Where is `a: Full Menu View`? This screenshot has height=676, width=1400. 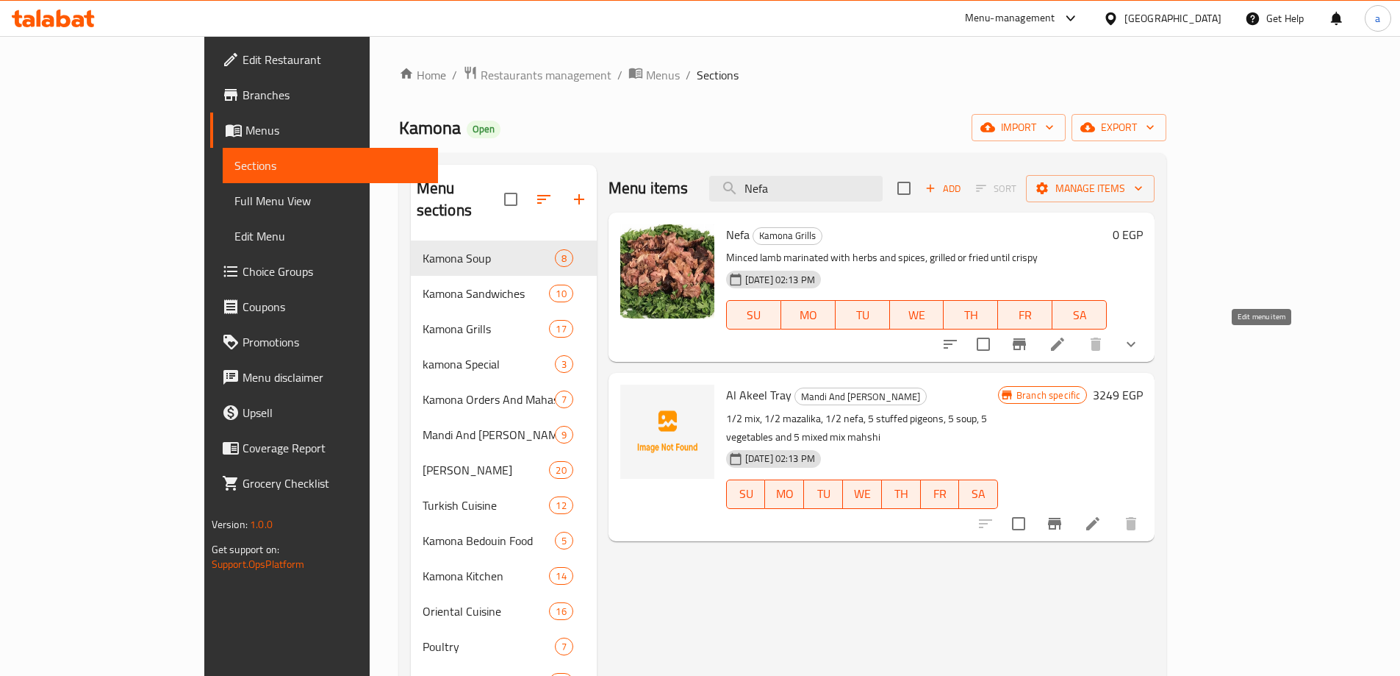 a: Full Menu View is located at coordinates (330, 201).